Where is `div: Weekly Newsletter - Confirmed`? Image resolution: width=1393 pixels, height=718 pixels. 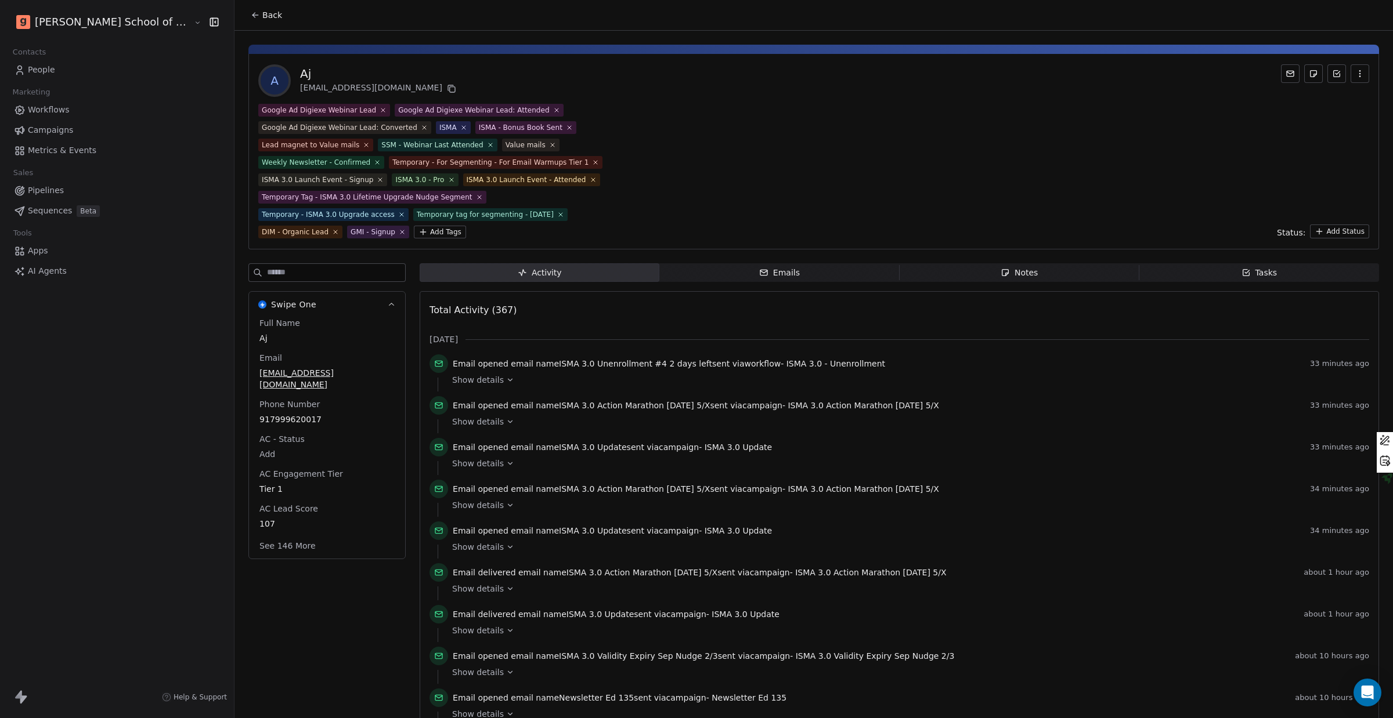 div: Weekly Newsletter - Confirmed is located at coordinates (316, 162).